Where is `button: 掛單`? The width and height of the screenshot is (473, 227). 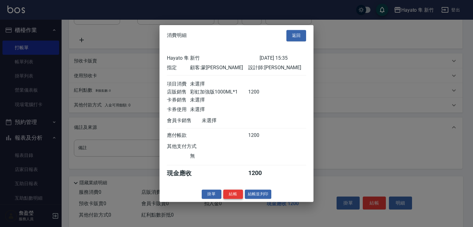
button: 掛單 is located at coordinates (211, 194).